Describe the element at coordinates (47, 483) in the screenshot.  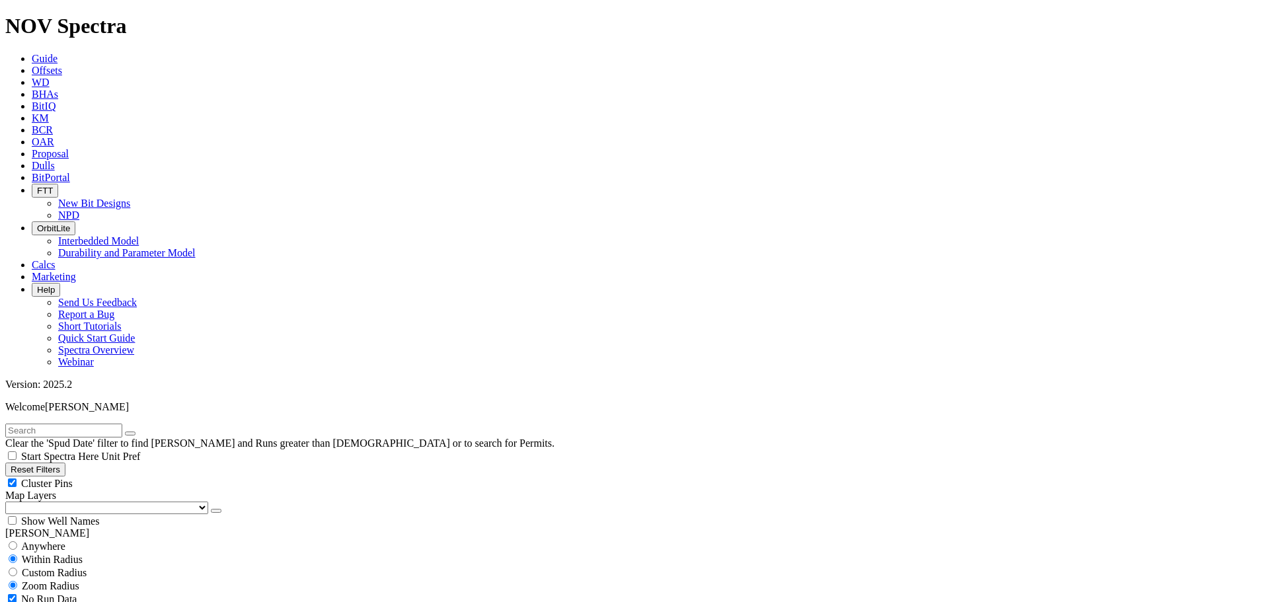
I see `span: Cluster Pins` at that location.